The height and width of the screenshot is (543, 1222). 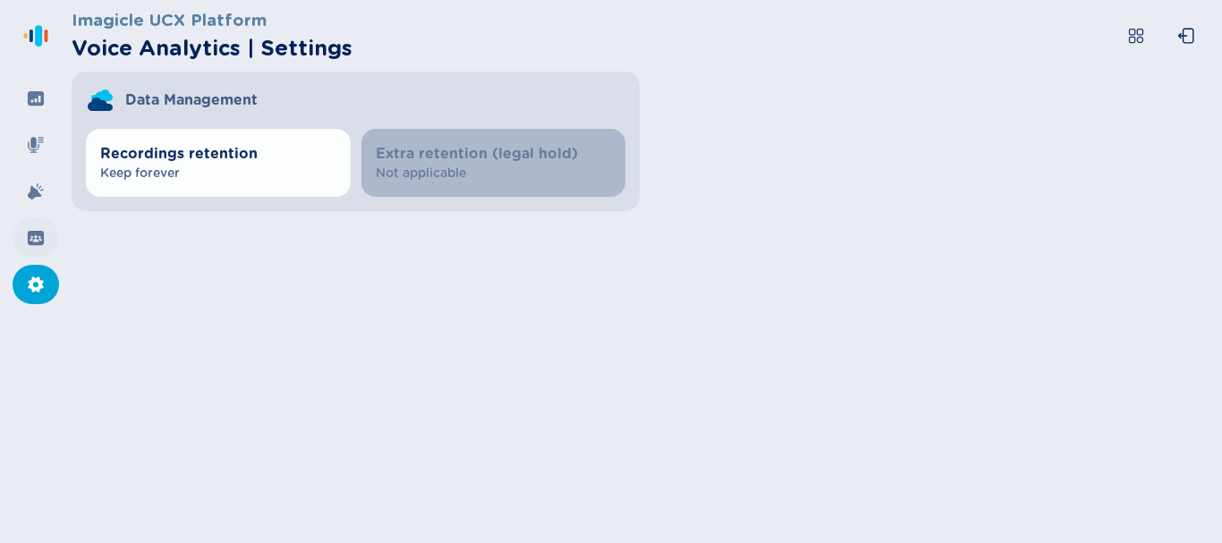 I want to click on h2: Voice Analytics | Settings, so click(x=212, y=48).